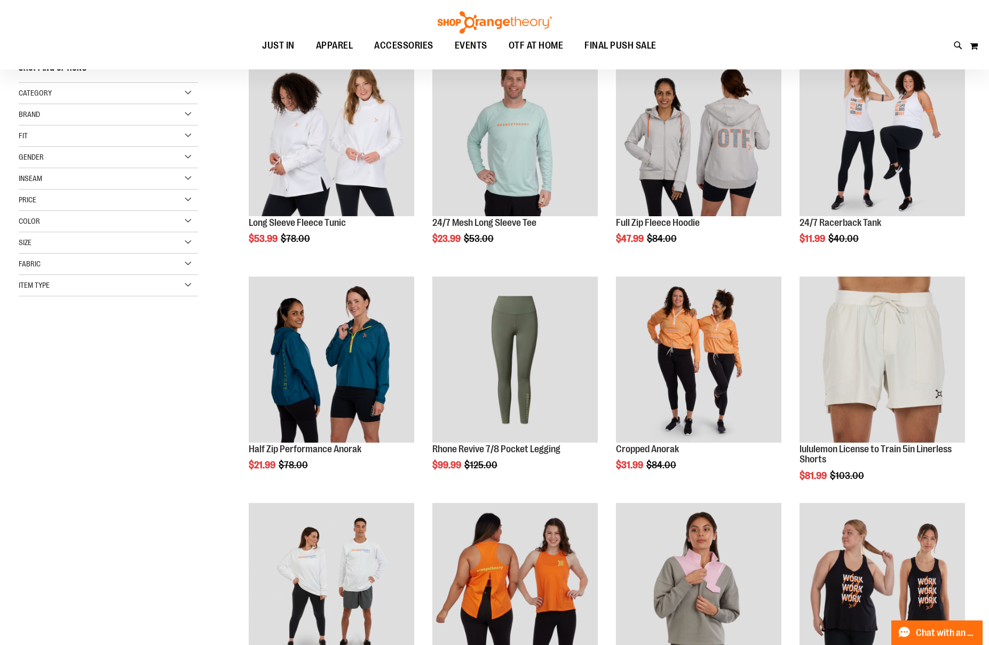  I want to click on a: Cropped Anorak primary image, so click(698, 360).